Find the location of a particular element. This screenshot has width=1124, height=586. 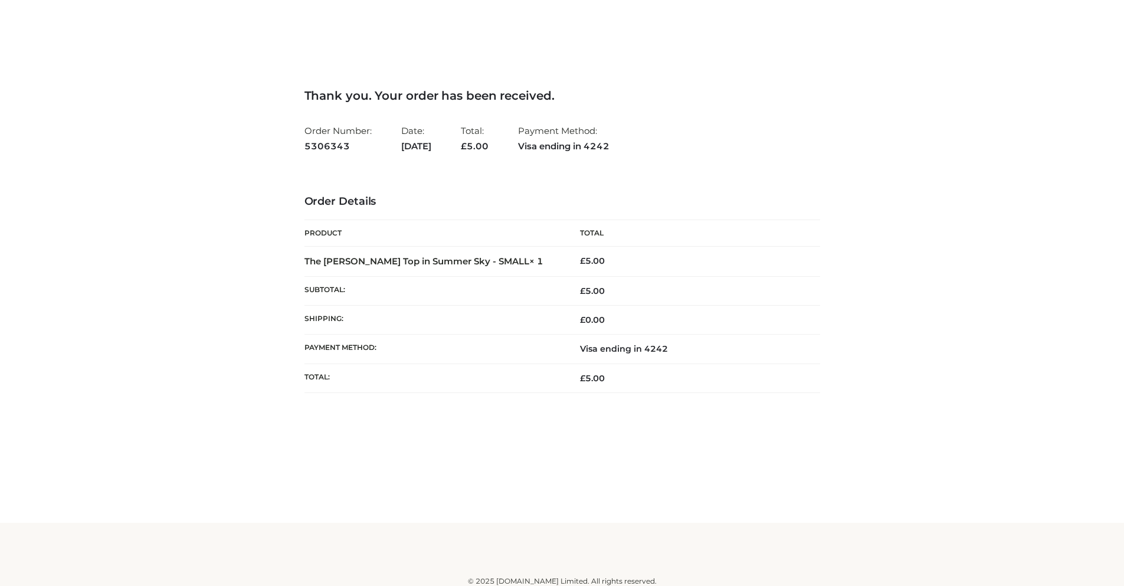

bdi: 5.00 is located at coordinates (592, 261).